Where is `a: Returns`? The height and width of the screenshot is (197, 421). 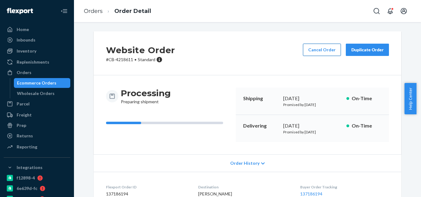 a: Returns is located at coordinates (37, 136).